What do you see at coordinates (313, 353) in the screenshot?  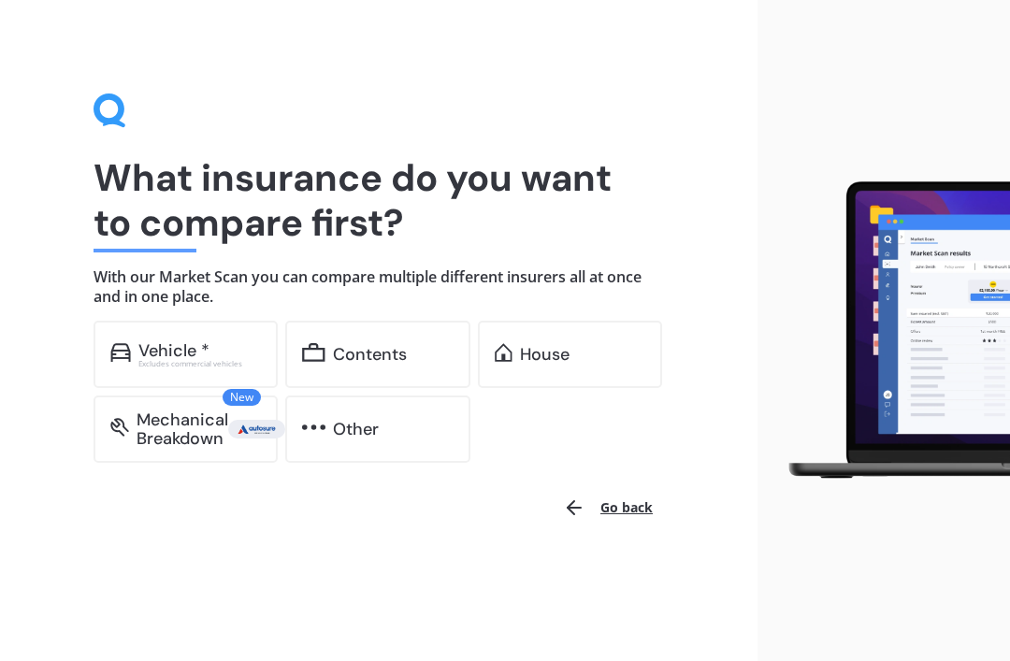 I see `img: content.01f40a52572271636b6f.svg` at bounding box center [313, 353].